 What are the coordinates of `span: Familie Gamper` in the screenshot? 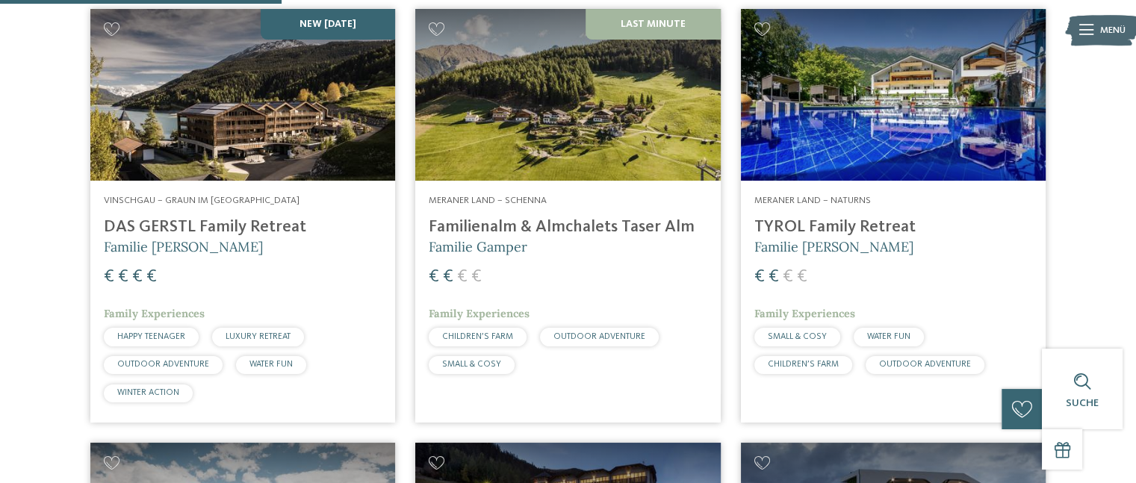 It's located at (478, 247).